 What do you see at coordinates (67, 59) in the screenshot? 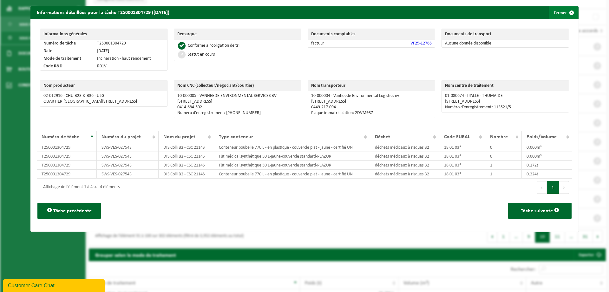
I see `td: Mode de traitement` at bounding box center [67, 59].